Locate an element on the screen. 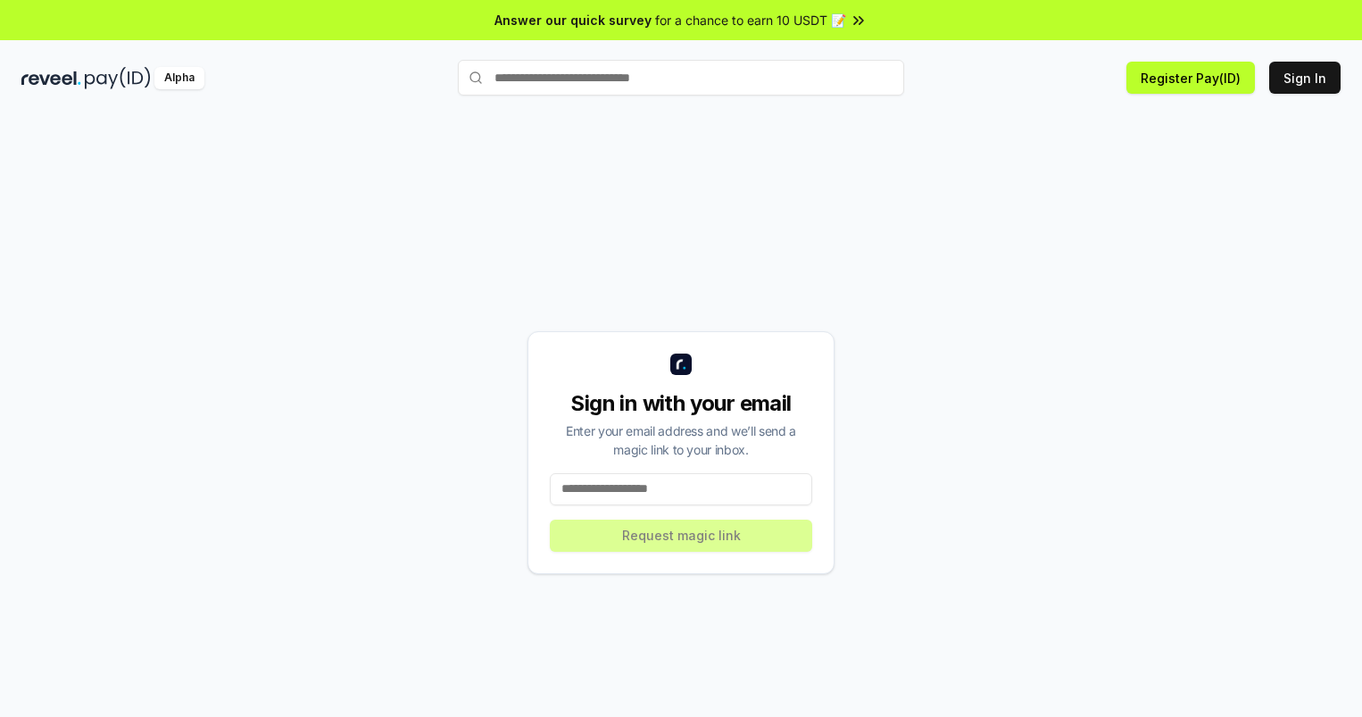  button: Register Pay(ID) is located at coordinates (1191, 78).